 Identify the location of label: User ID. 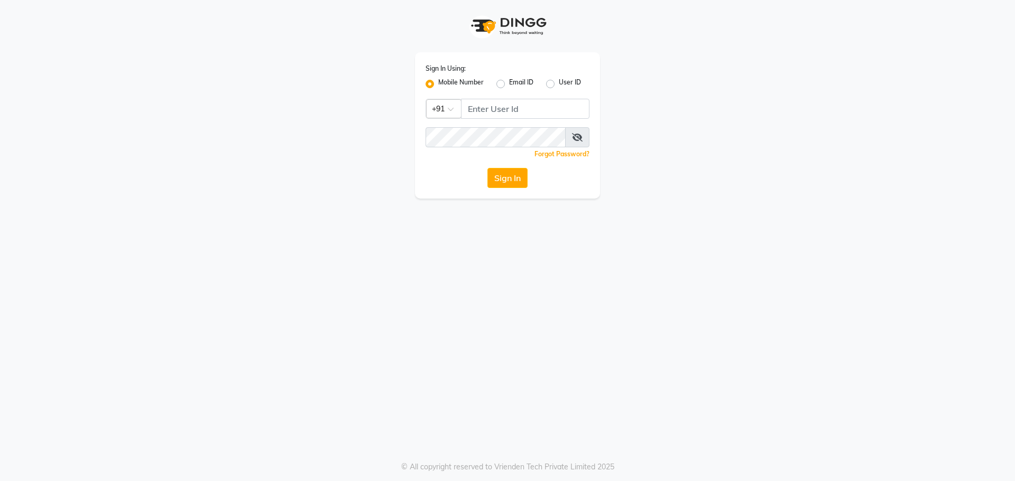
(570, 84).